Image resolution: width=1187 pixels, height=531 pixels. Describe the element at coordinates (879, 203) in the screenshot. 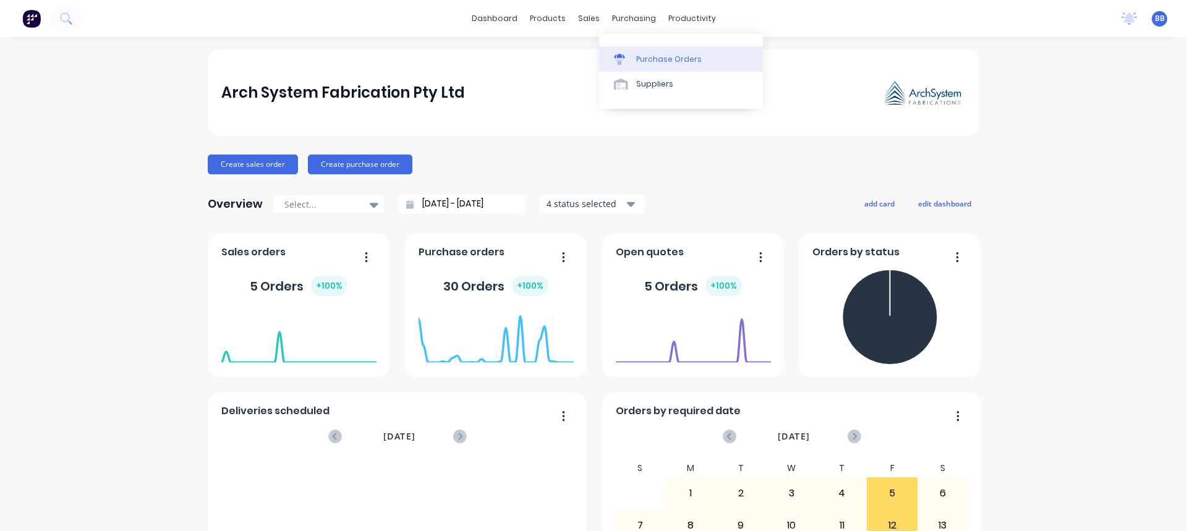

I see `button: add card` at that location.